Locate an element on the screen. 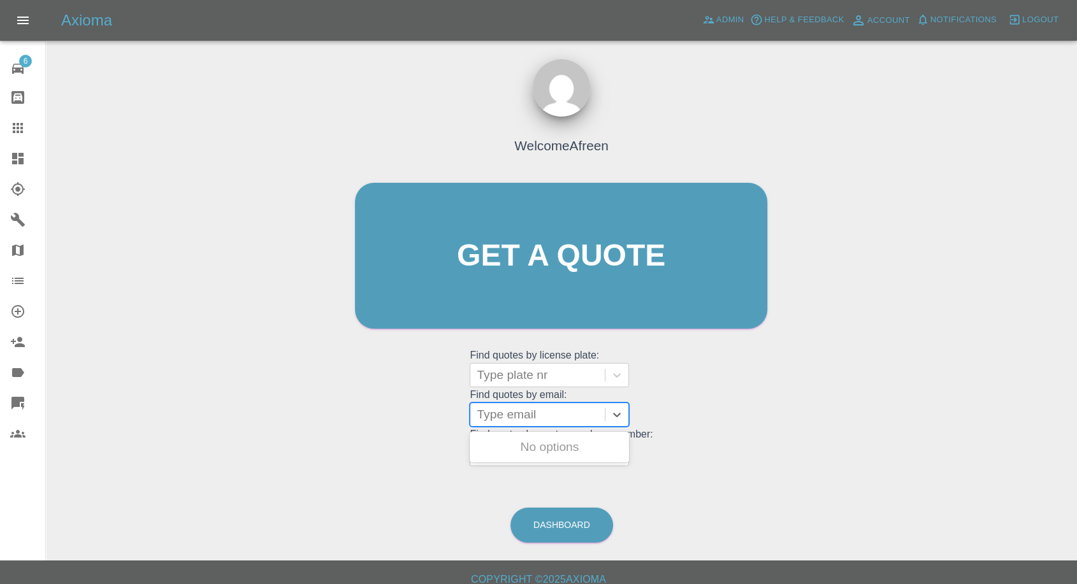 This screenshot has height=584, width=1077. grid: Find quotes by license plate: is located at coordinates (561, 368).